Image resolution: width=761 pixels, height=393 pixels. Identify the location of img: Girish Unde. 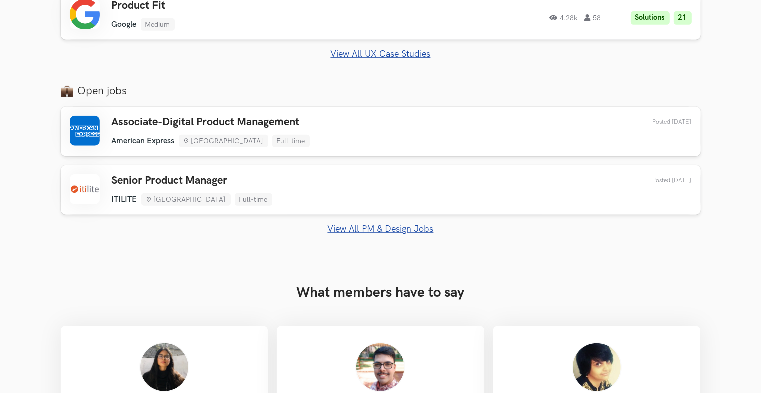
(380, 367).